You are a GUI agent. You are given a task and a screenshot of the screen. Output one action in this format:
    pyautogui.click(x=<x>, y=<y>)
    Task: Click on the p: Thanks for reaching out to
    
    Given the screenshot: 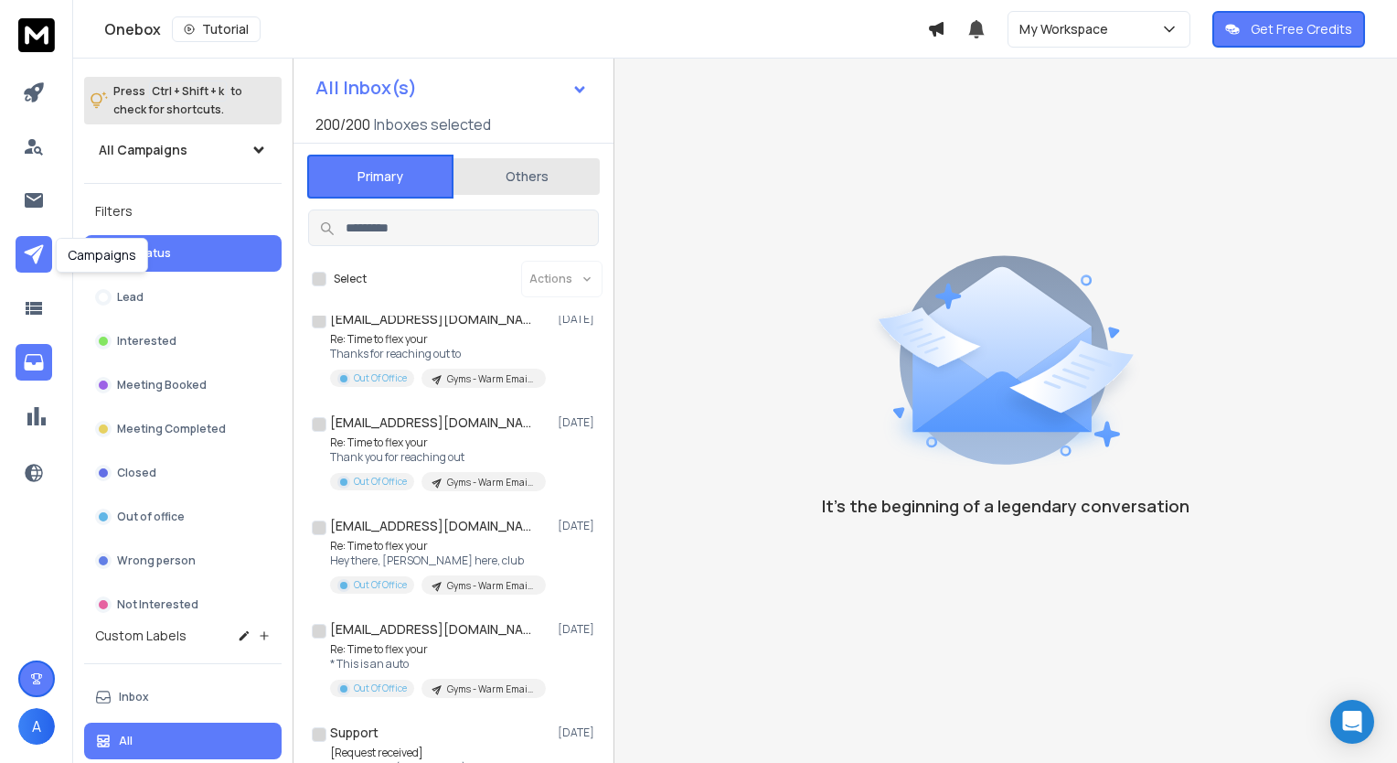 What is the action you would take?
    pyautogui.click(x=438, y=354)
    